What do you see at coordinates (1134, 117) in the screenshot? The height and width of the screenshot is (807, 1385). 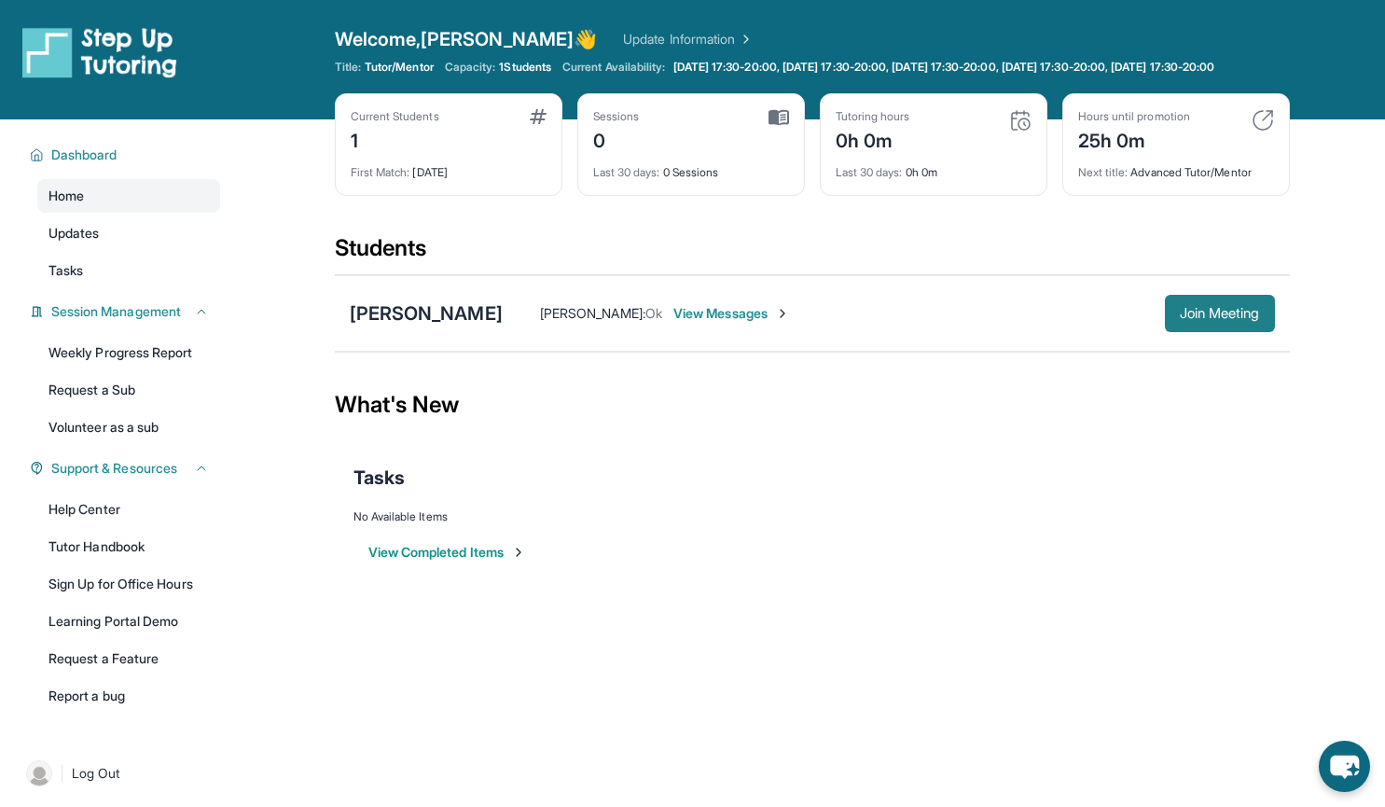 I see `div: Hours until promotion` at bounding box center [1134, 117].